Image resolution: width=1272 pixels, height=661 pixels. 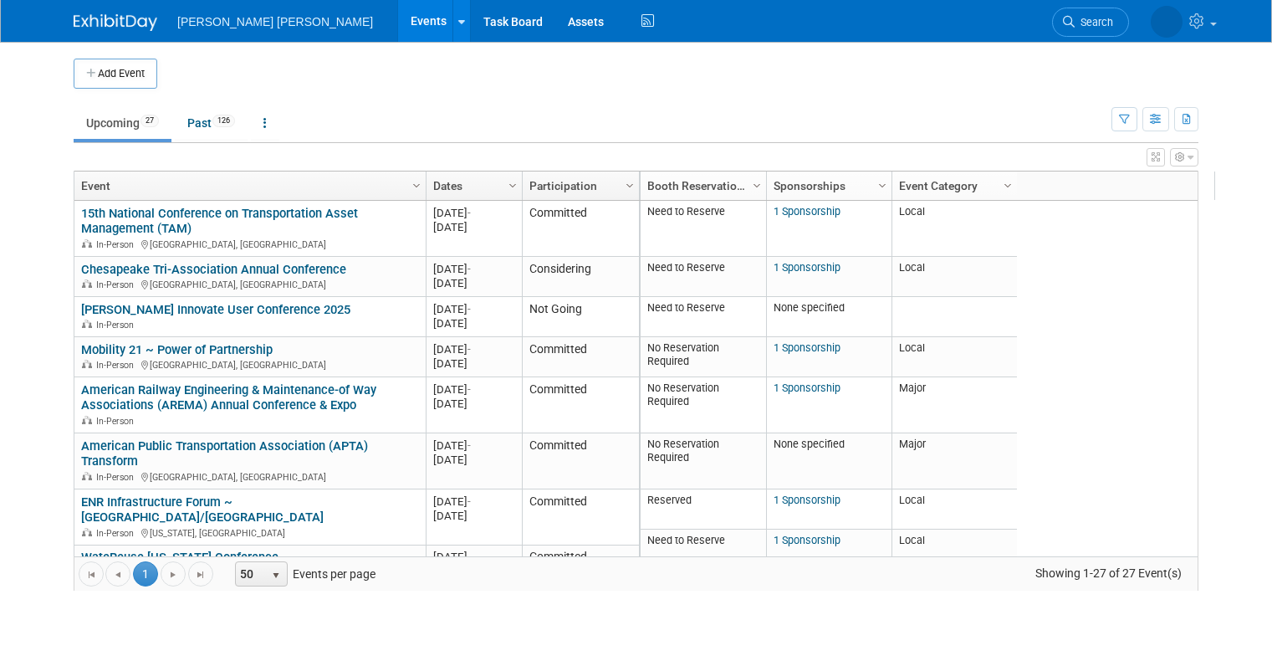 What do you see at coordinates (118, 574) in the screenshot?
I see `a: Go to the previous page` at bounding box center [118, 574].